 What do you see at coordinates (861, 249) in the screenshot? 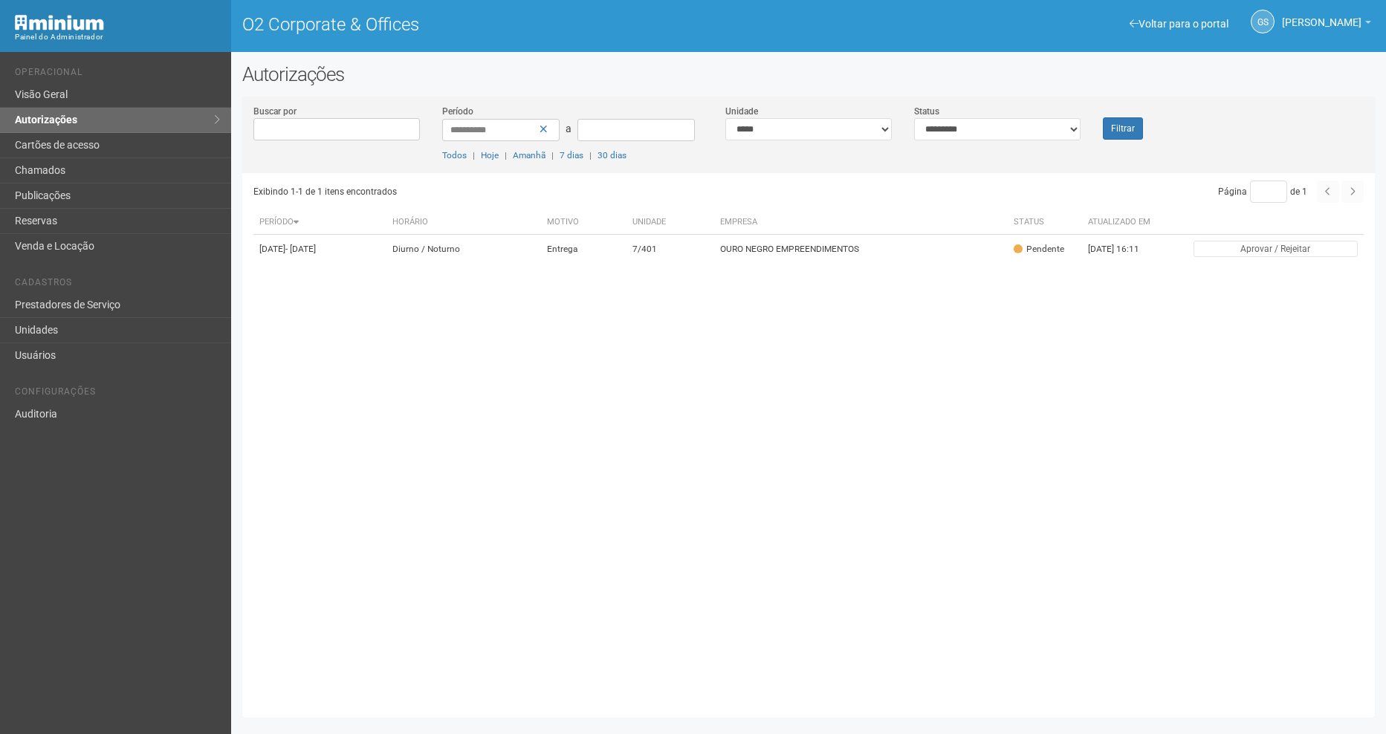
I see `td: OURO NEGRO EMPREENDIMENTOS` at bounding box center [861, 249].